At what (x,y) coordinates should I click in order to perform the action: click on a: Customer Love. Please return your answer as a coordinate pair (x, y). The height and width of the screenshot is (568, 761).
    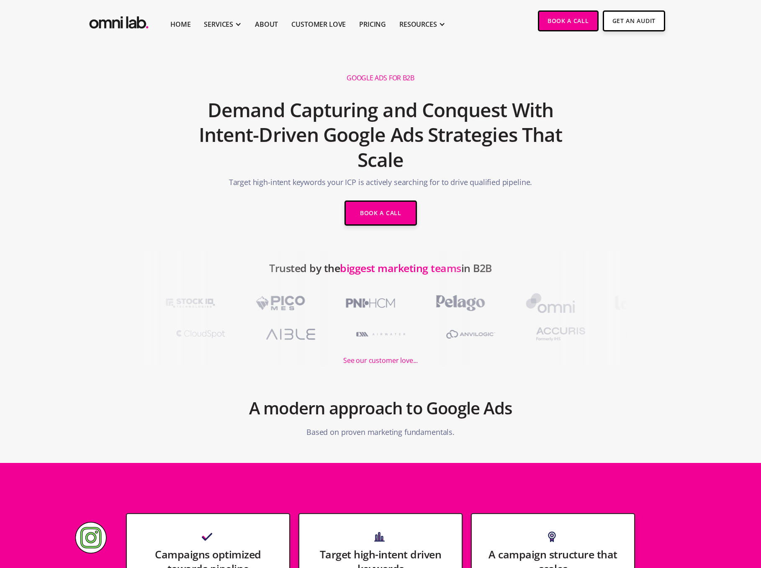
    Looking at the image, I should click on (318, 24).